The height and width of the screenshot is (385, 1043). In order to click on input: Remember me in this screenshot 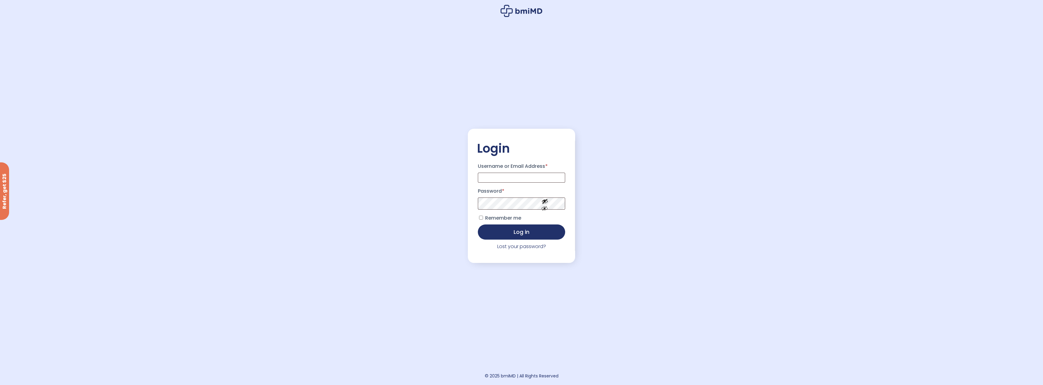, I will do `click(481, 218)`.